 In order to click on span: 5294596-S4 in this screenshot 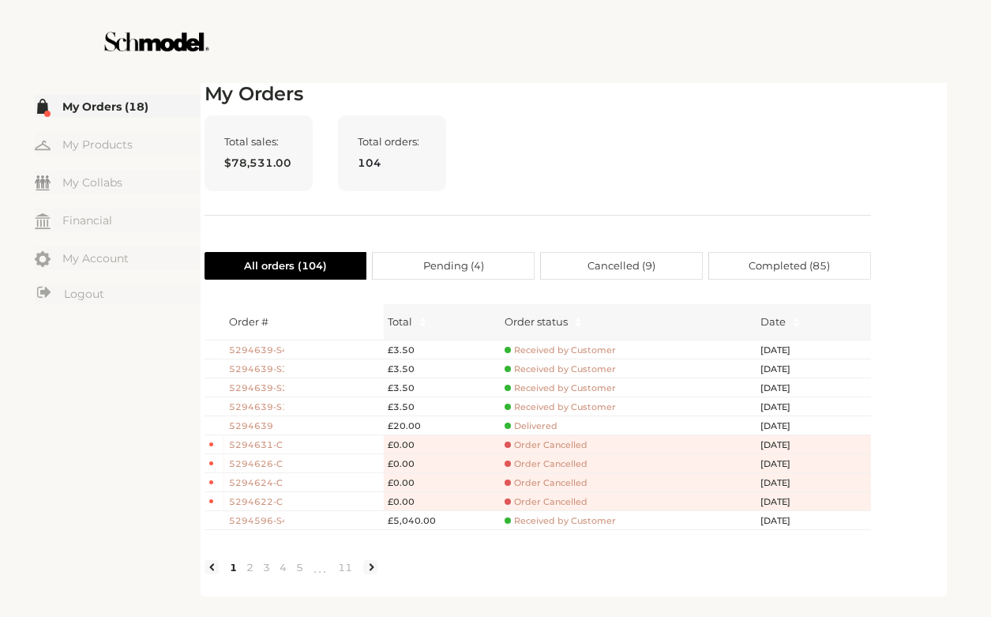, I will do `click(257, 520)`.